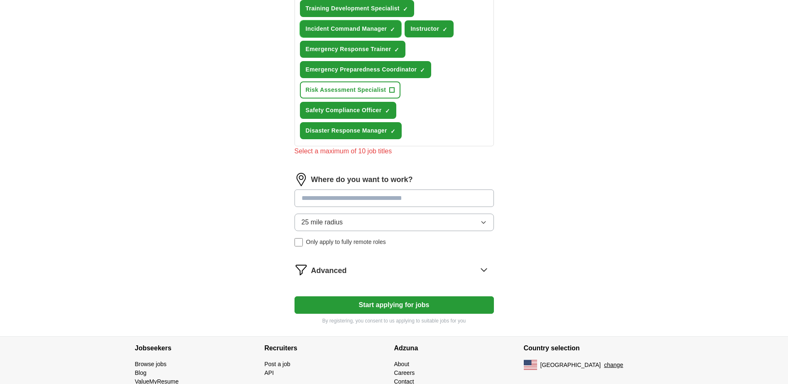  What do you see at coordinates (588, 348) in the screenshot?
I see `h4: Country selection` at bounding box center [588, 348].